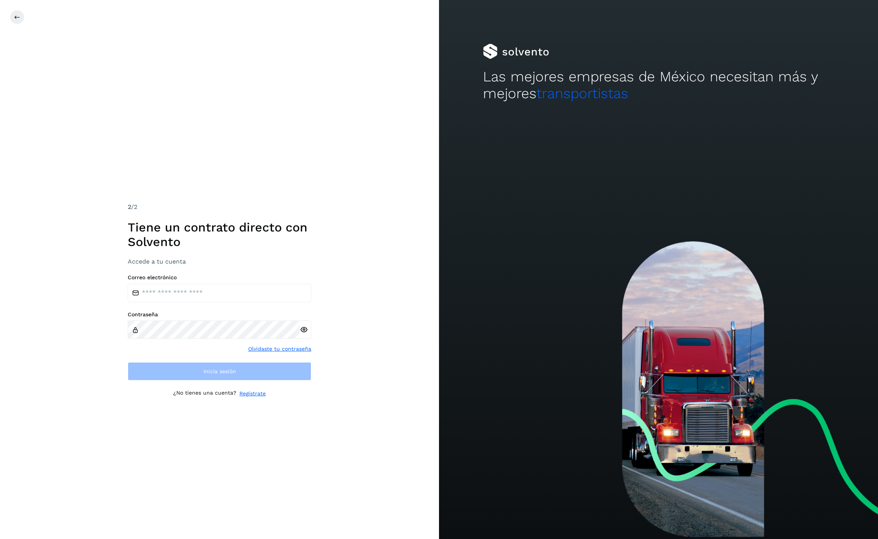  Describe the element at coordinates (219, 235) in the screenshot. I see `h1: Tiene un contrato directo con Solvento` at that location.